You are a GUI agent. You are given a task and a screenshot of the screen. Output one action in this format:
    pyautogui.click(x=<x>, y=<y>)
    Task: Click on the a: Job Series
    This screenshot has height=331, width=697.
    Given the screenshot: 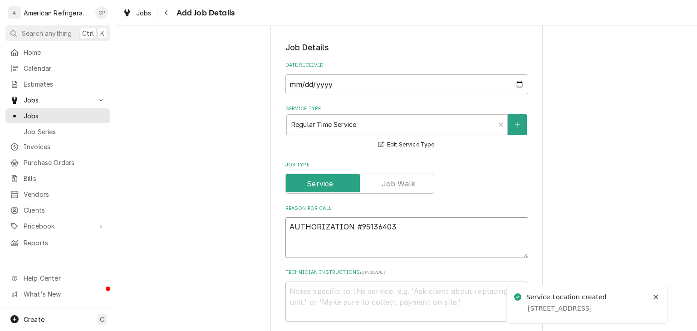 What is the action you would take?
    pyautogui.click(x=58, y=132)
    